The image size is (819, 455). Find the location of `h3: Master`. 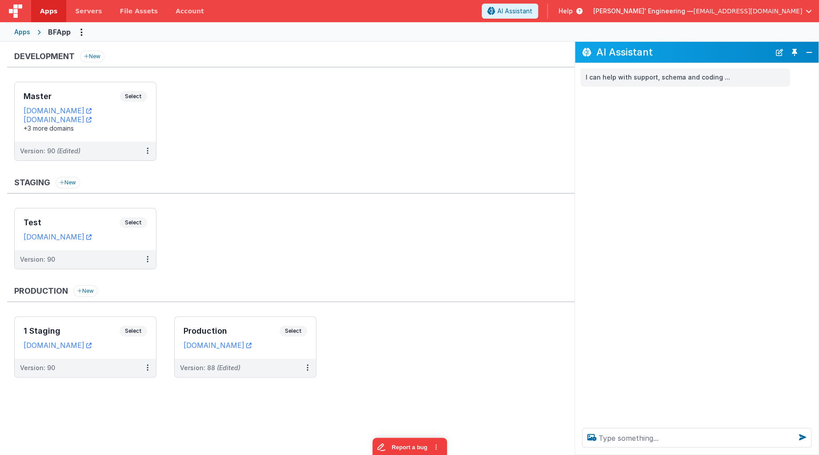

h3: Master is located at coordinates (72, 96).